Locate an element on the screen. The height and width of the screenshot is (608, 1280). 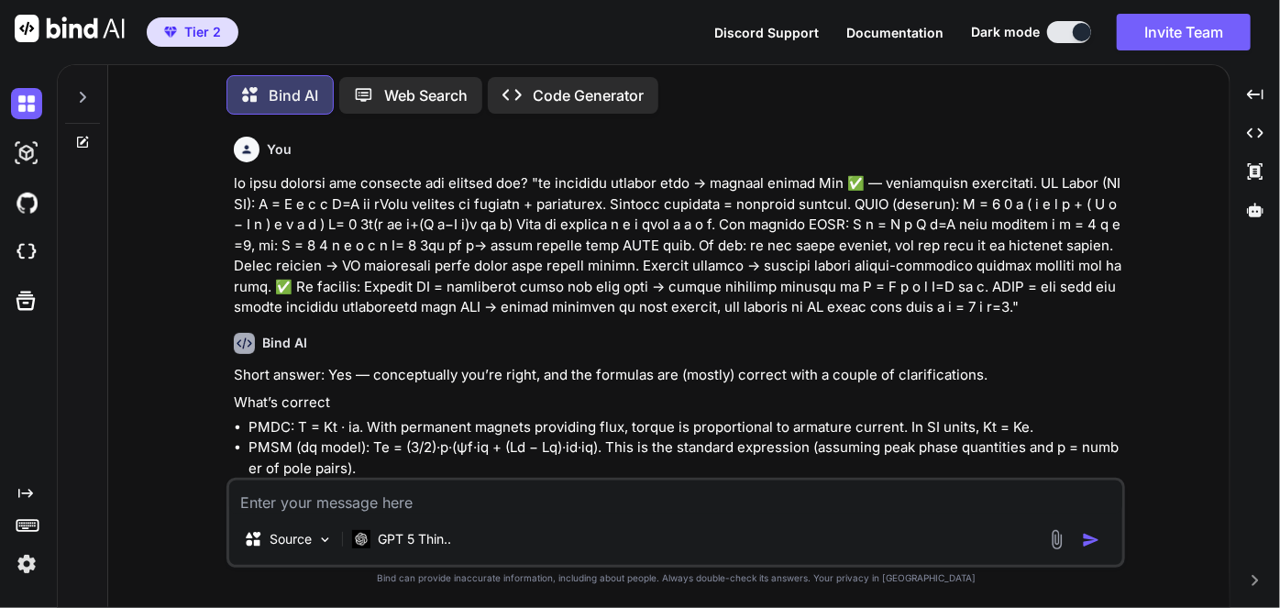
img: attachment is located at coordinates (1057, 539).